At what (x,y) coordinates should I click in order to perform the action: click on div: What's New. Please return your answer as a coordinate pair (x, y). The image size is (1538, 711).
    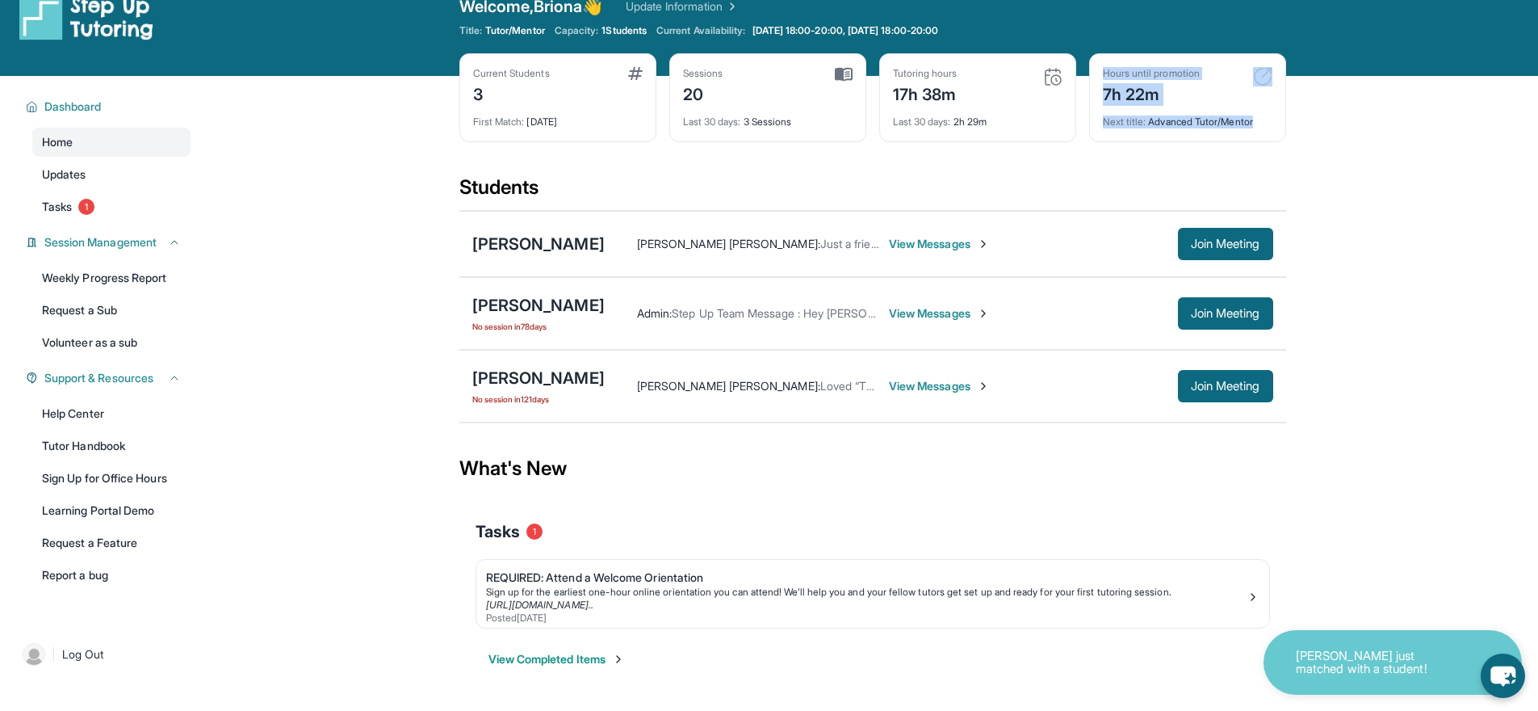
    Looking at the image, I should click on (873, 468).